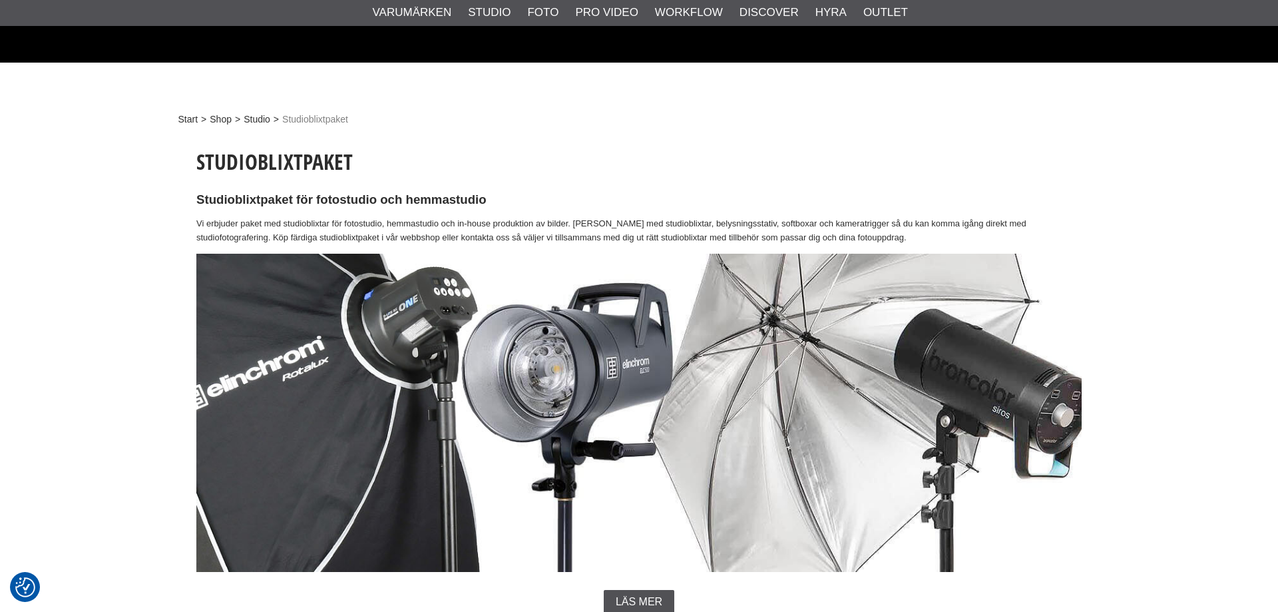 Image resolution: width=1278 pixels, height=612 pixels. Describe the element at coordinates (188, 119) in the screenshot. I see `a: Start` at that location.